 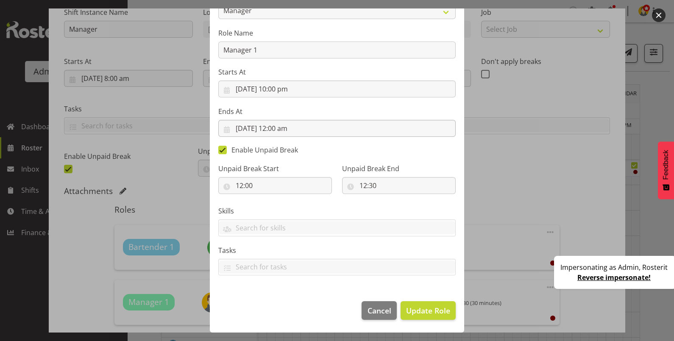 I want to click on label: Ends At, so click(x=337, y=111).